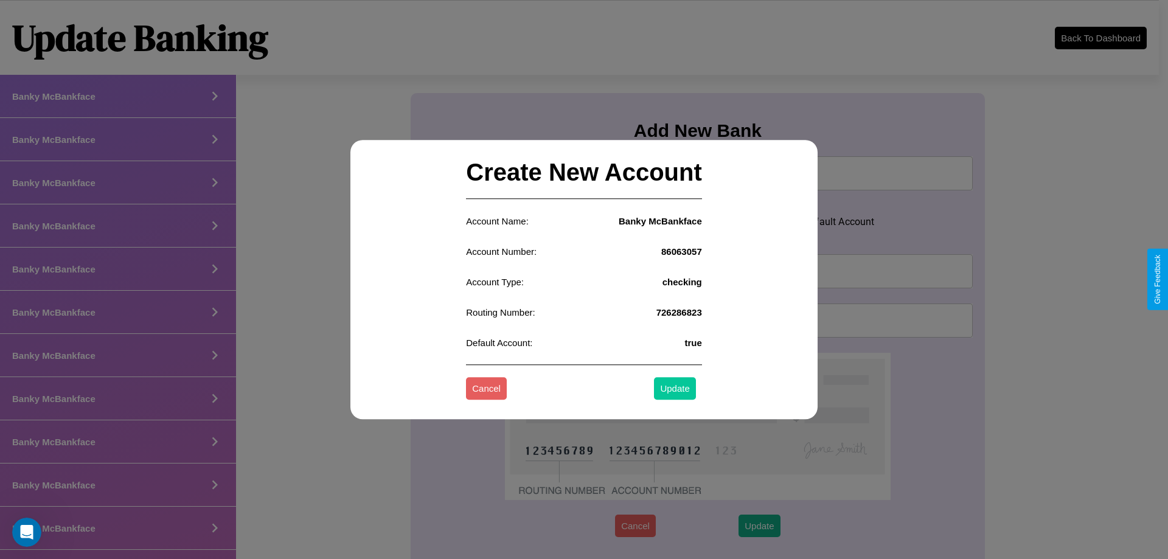 Image resolution: width=1168 pixels, height=559 pixels. Describe the element at coordinates (679, 312) in the screenshot. I see `h4: 726286823` at that location.